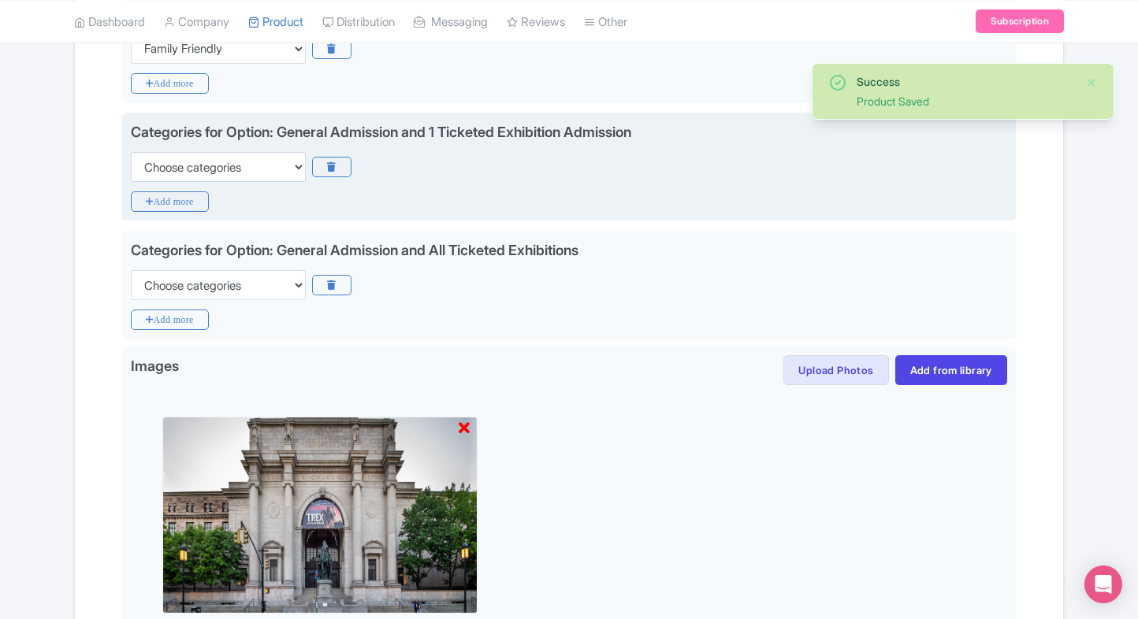  What do you see at coordinates (1020, 21) in the screenshot?
I see `a: Subscription` at bounding box center [1020, 21].